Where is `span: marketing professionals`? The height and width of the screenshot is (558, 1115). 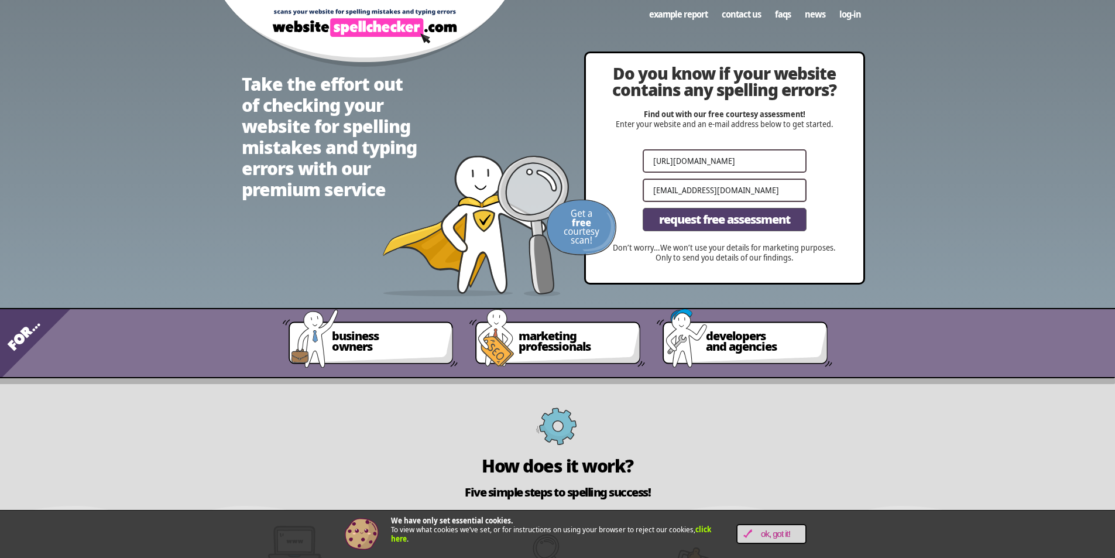
span: marketing professionals is located at coordinates (575, 341).